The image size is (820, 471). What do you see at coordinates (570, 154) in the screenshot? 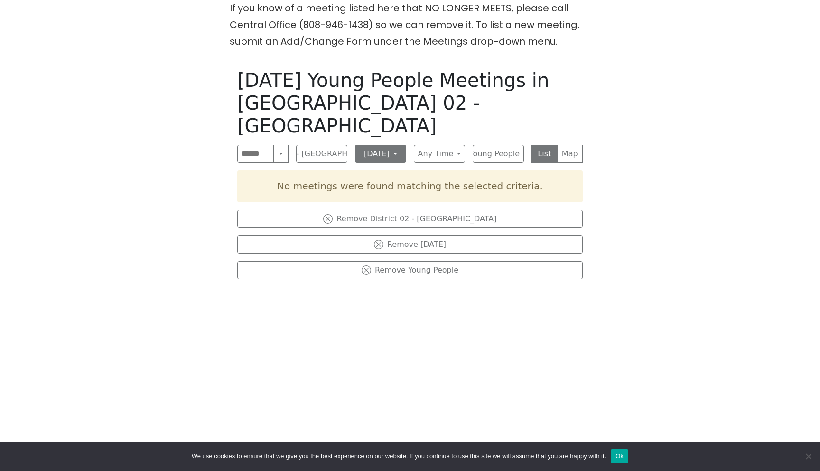
I see `button: Map` at bounding box center [570, 154].